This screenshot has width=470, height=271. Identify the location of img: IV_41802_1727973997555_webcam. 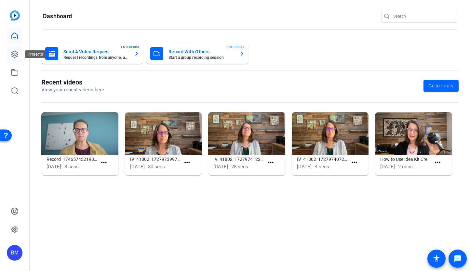
(163, 134).